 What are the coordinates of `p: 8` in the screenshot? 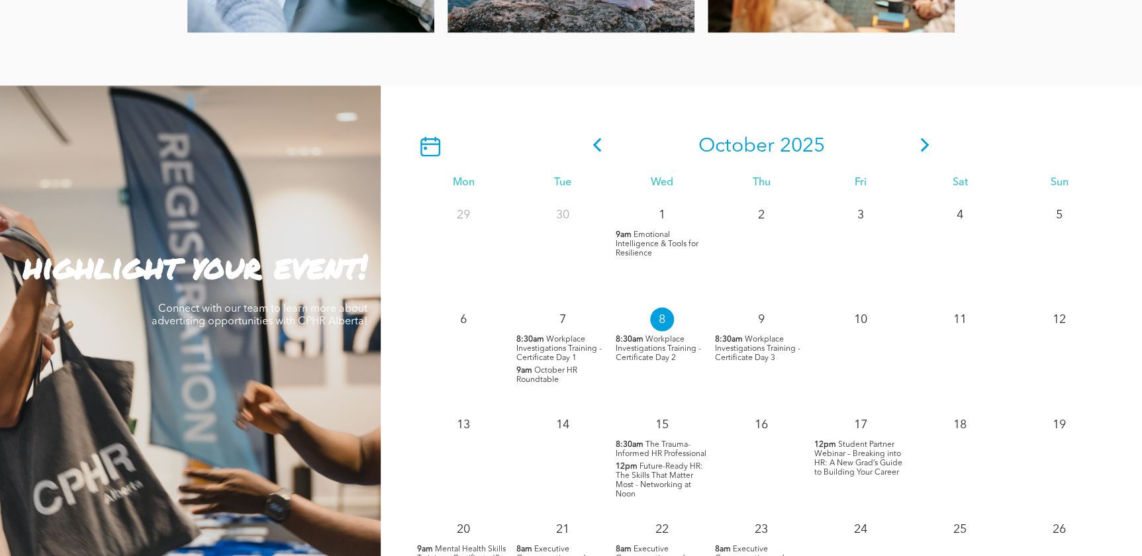 It's located at (662, 319).